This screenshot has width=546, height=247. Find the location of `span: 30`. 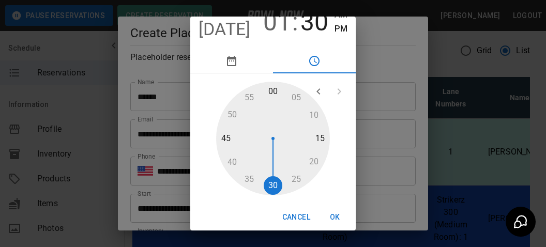

span: 30 is located at coordinates (314, 22).